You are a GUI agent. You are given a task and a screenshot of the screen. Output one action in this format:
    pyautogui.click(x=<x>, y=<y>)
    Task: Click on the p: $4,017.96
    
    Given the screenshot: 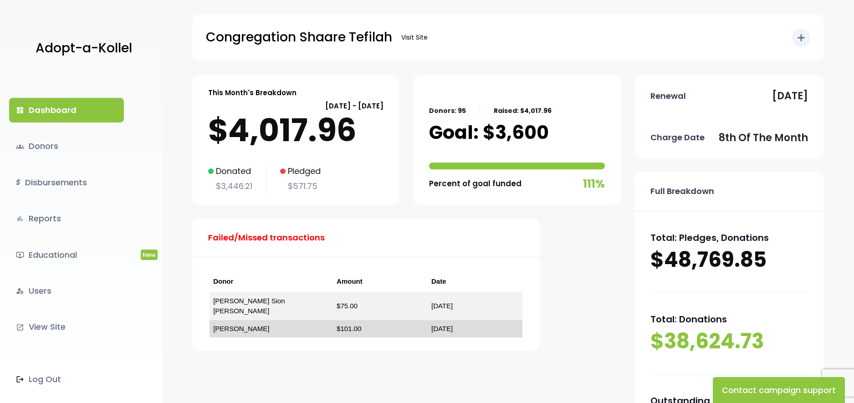 What is the action you would take?
    pyautogui.click(x=296, y=130)
    